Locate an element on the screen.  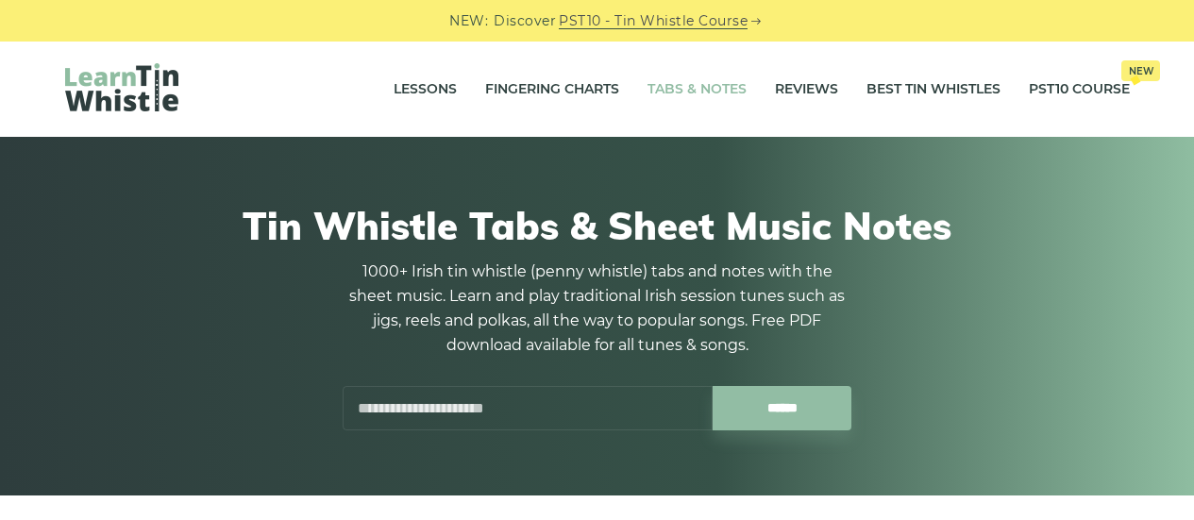
a: Tabs & Notes is located at coordinates (697, 90).